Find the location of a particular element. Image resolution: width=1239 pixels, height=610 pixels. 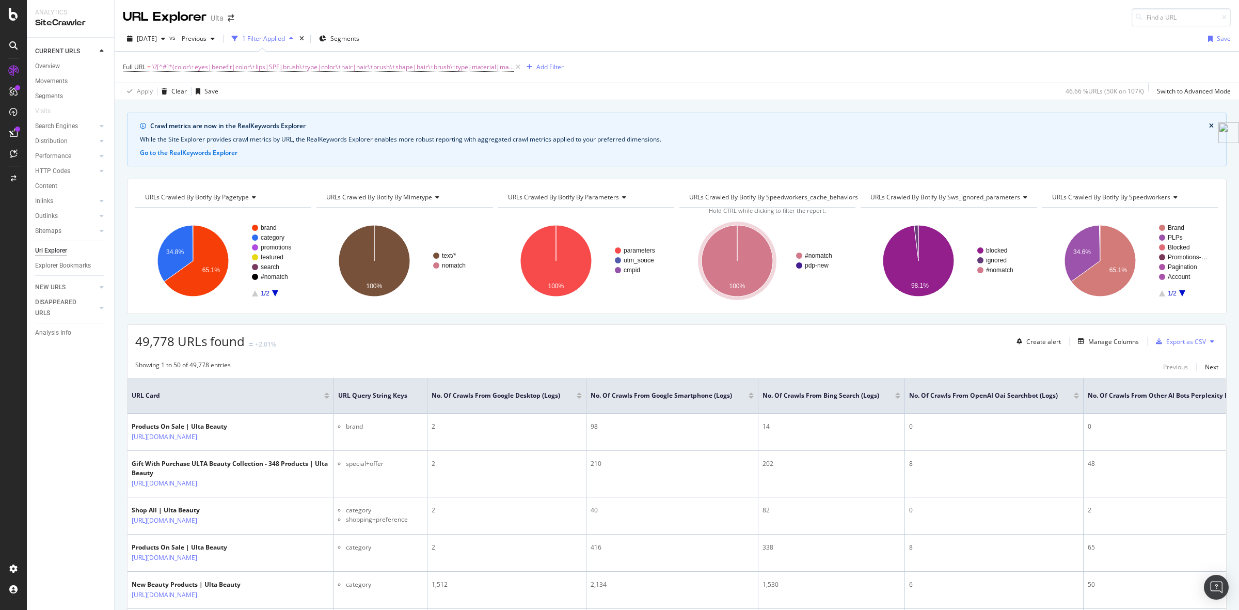

div: times is located at coordinates (301, 39).